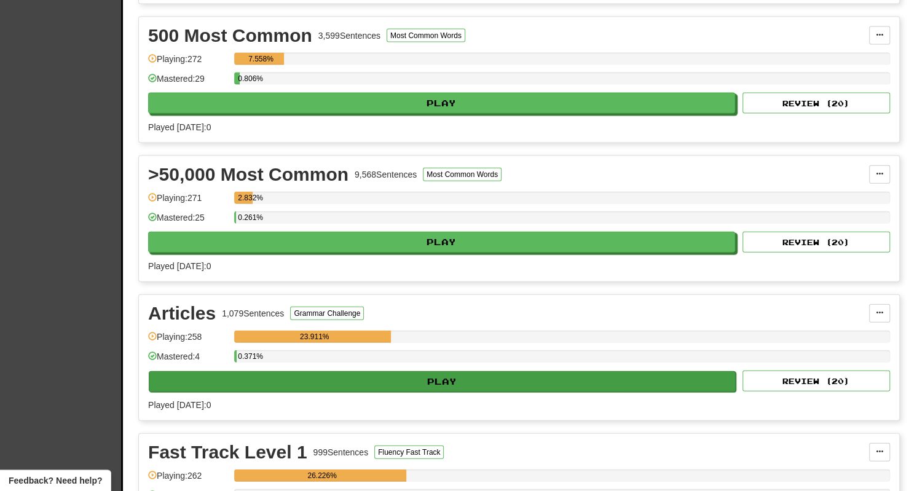 This screenshot has width=909, height=491. Describe the element at coordinates (248, 175) in the screenshot. I see `div: >50,000 Most Common` at that location.